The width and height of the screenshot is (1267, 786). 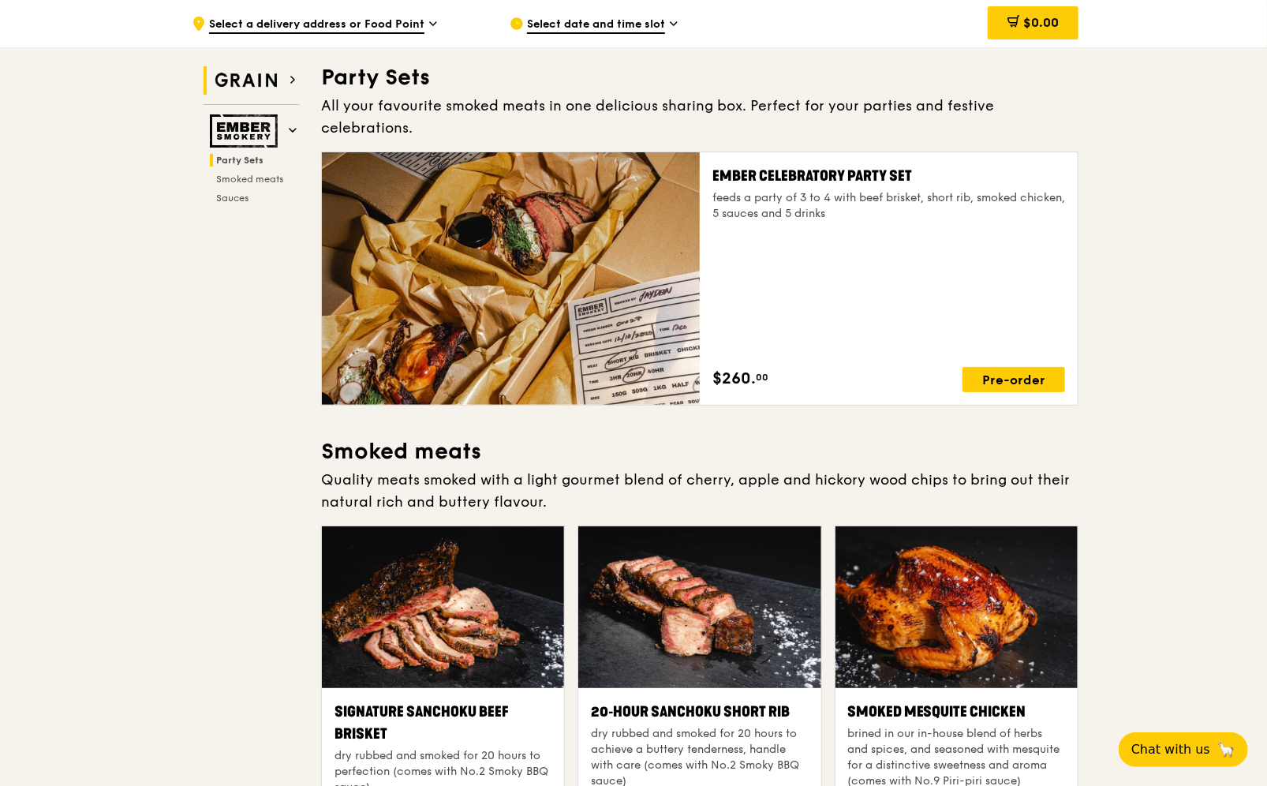 What do you see at coordinates (700, 77) in the screenshot?
I see `h3: Party Sets` at bounding box center [700, 77].